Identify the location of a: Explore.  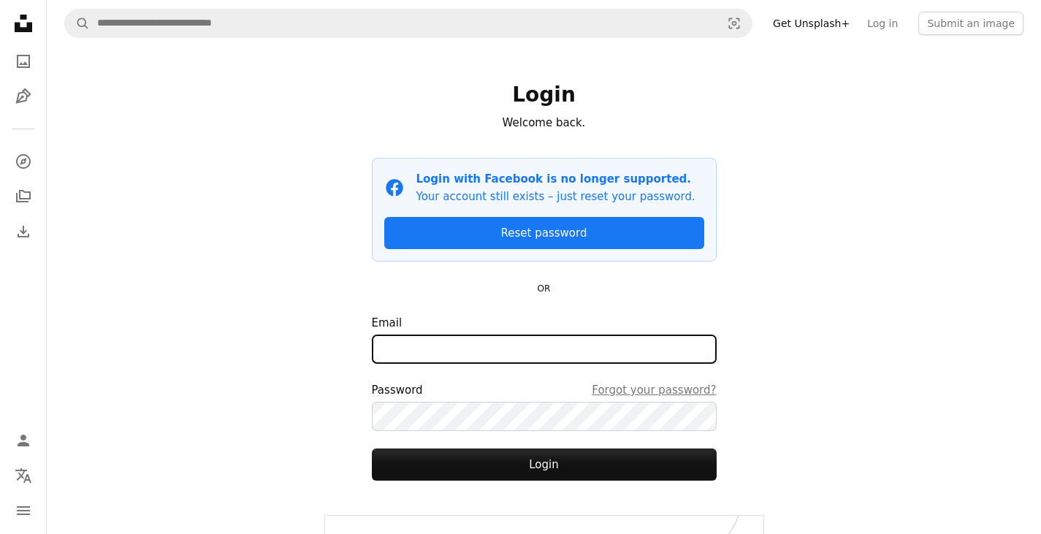
(23, 161).